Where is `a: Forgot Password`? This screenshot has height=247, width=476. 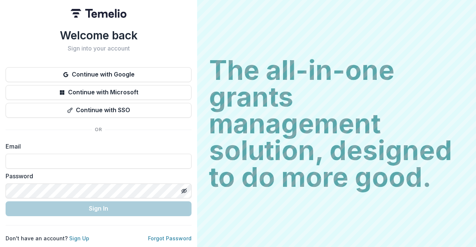 a: Forgot Password is located at coordinates (170, 238).